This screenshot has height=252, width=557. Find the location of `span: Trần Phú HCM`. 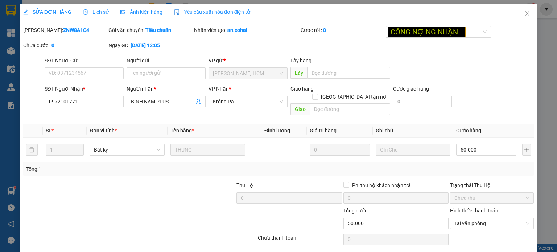

span: Trần Phú HCM is located at coordinates (248, 73).